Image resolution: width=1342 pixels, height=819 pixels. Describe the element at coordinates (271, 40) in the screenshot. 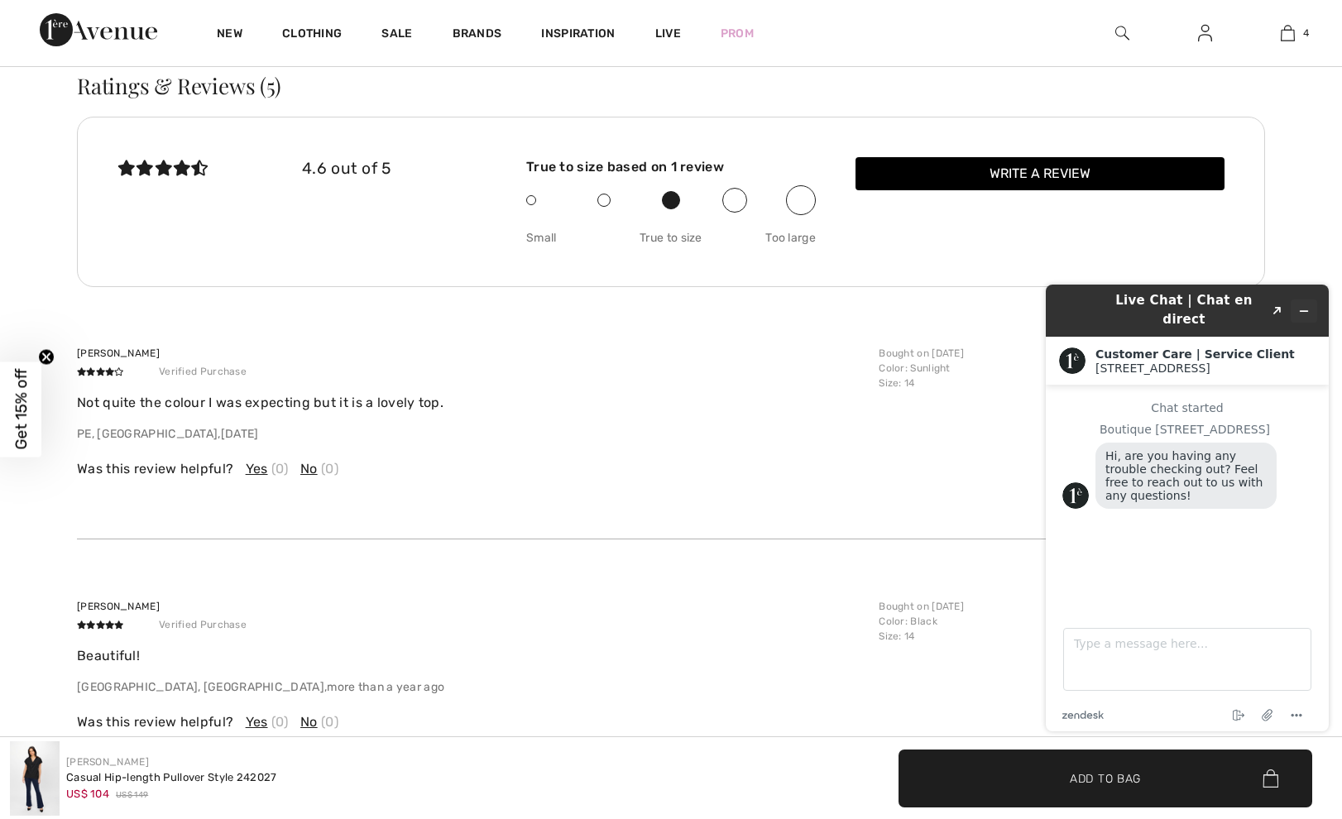

I see `button: Minimize widget` at that location.